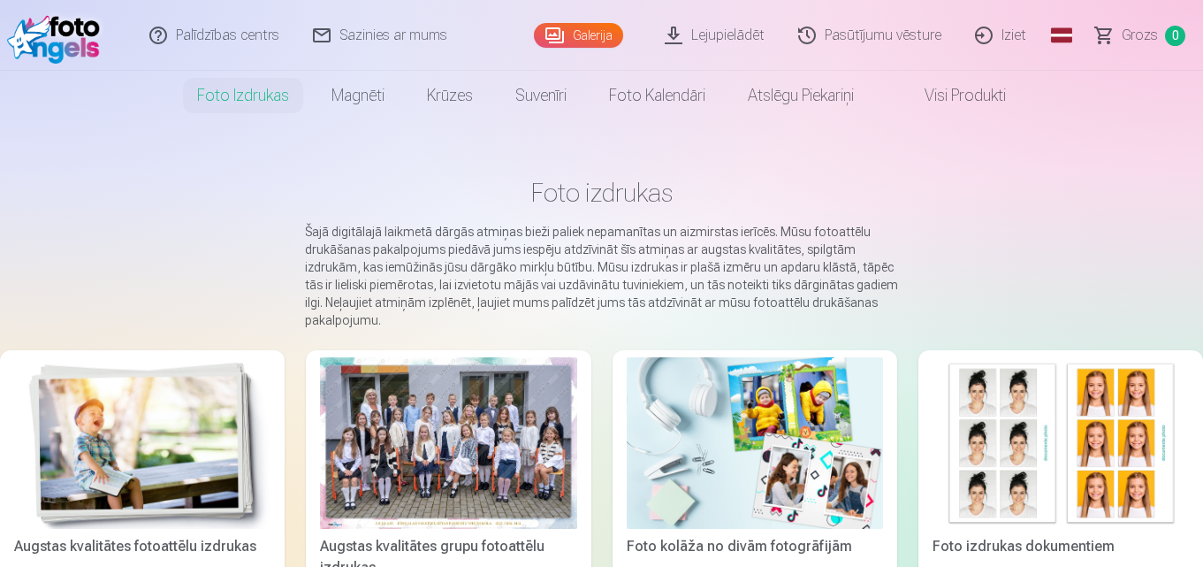 This screenshot has width=1203, height=567. I want to click on h1: Foto izdrukas, so click(601, 193).